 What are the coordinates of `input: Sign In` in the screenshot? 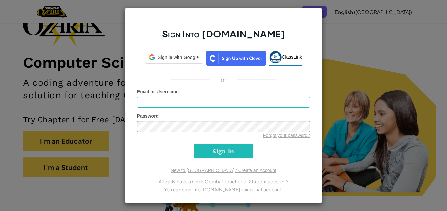 It's located at (224, 151).